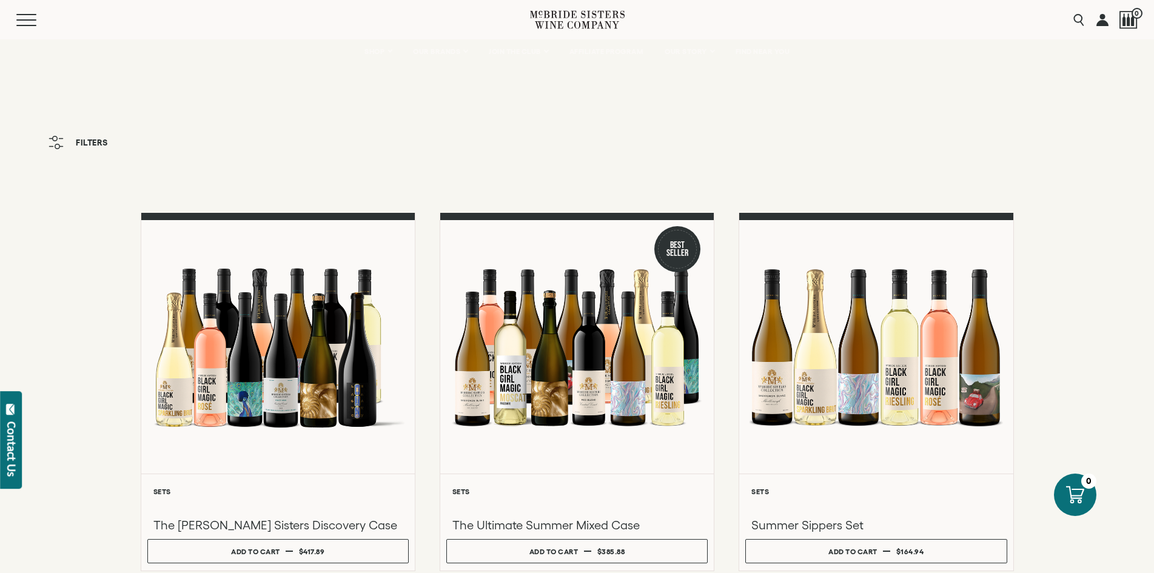 This screenshot has width=1154, height=573. Describe the element at coordinates (1088, 481) in the screenshot. I see `div: 0` at that location.